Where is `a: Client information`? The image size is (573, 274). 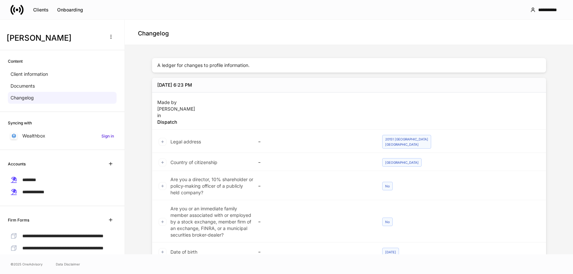 a: Client information is located at coordinates (62, 74).